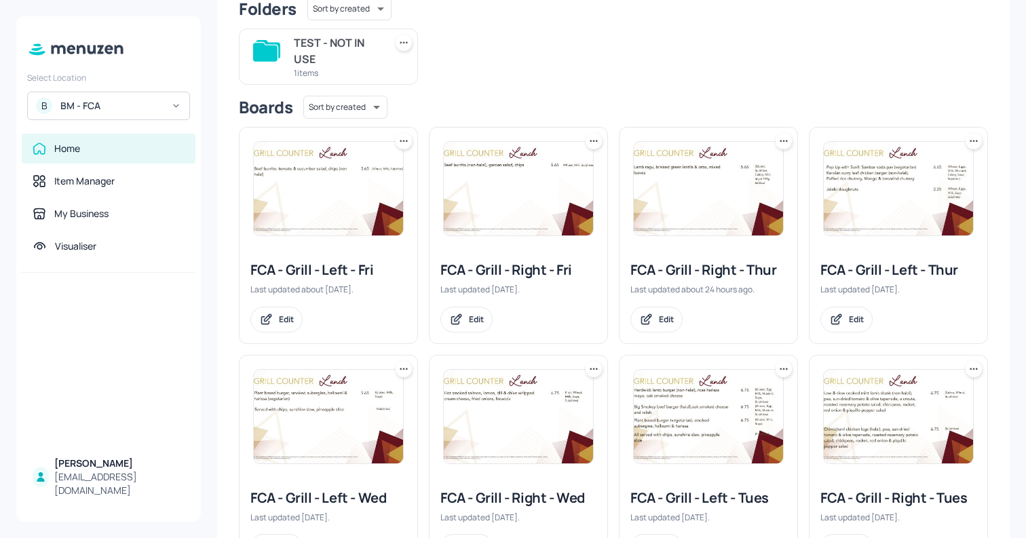 Image resolution: width=1026 pixels, height=538 pixels. What do you see at coordinates (75, 246) in the screenshot?
I see `div: Visualiser` at bounding box center [75, 246].